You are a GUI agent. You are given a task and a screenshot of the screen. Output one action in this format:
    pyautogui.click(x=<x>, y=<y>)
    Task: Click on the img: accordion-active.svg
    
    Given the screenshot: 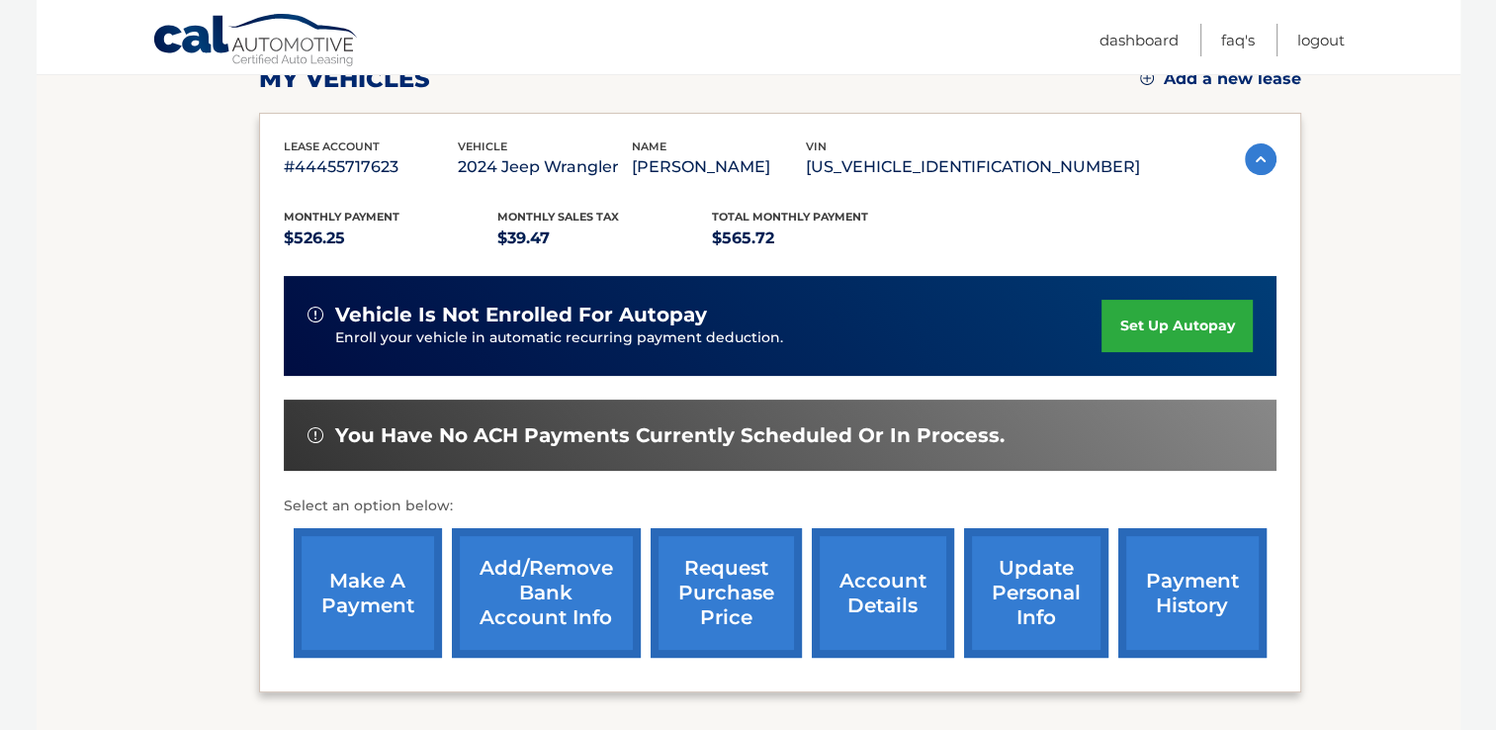 What is the action you would take?
    pyautogui.click(x=1261, y=159)
    